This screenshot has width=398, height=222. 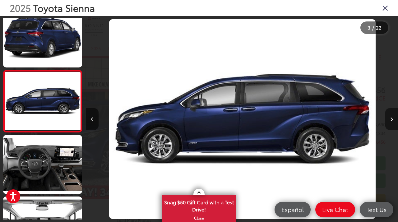 What do you see at coordinates (335, 209) in the screenshot?
I see `span: Live Chat` at bounding box center [335, 209].